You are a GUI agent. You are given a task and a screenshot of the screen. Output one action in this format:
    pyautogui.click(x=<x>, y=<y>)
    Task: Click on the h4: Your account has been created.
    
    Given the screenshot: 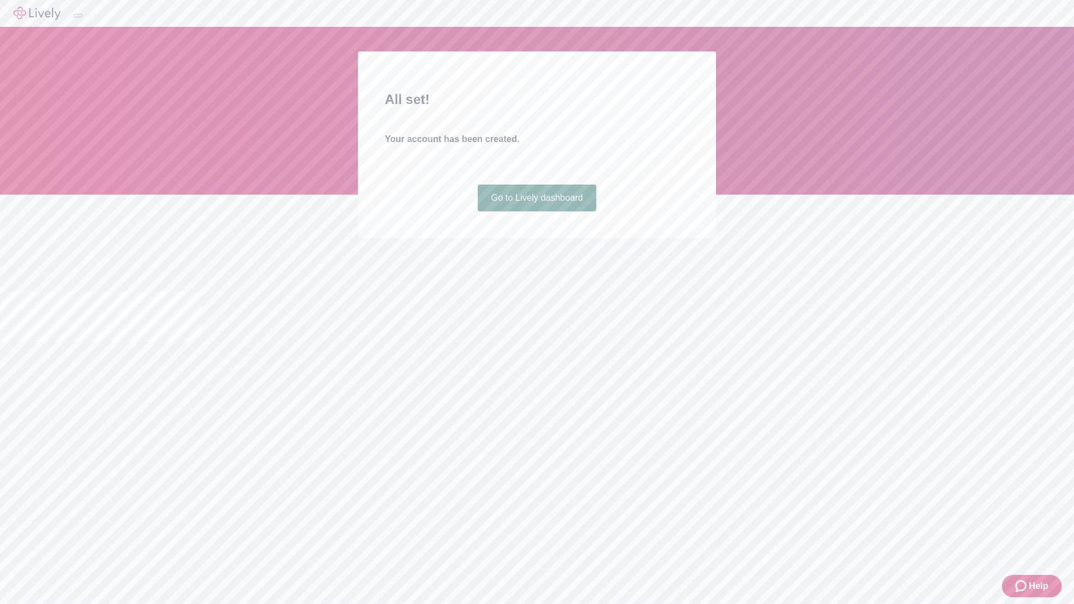 What is the action you would take?
    pyautogui.click(x=537, y=139)
    